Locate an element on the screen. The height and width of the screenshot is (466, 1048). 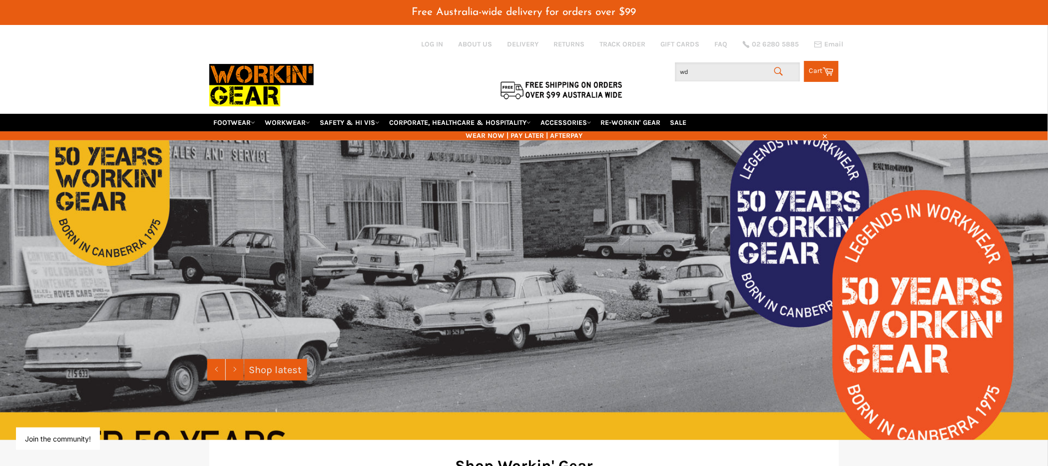
a: Log in is located at coordinates (432, 44).